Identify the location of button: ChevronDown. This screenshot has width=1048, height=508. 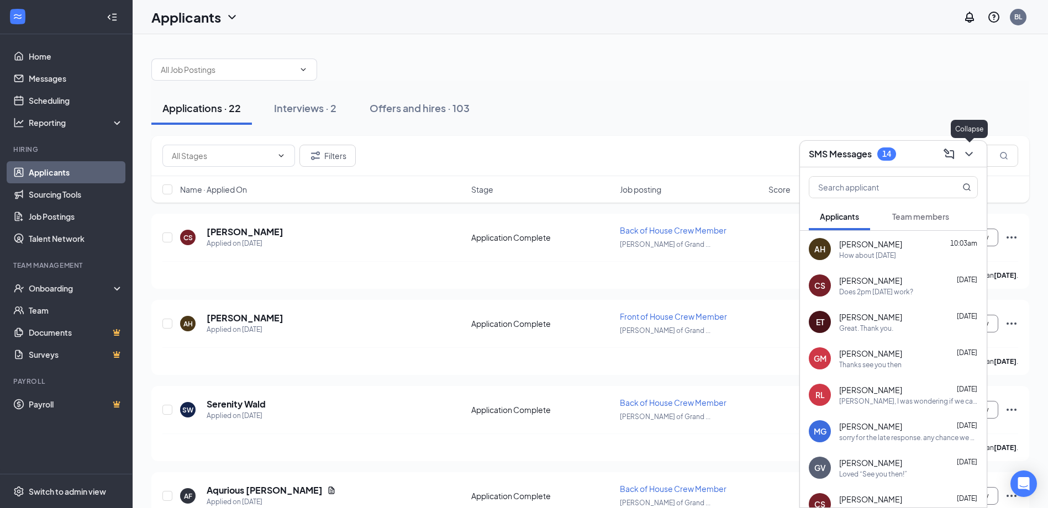
(969, 154).